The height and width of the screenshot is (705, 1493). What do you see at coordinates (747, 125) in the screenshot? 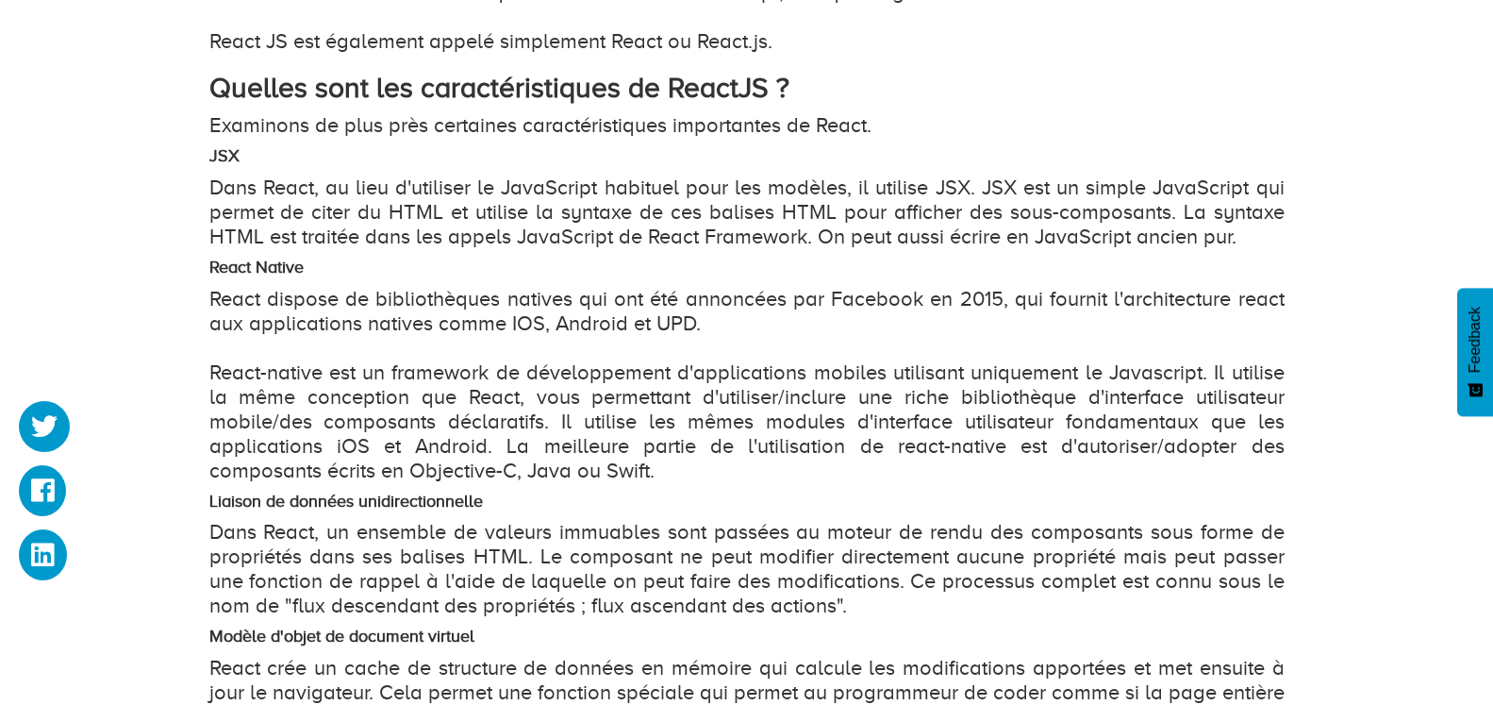
I see `p: Examinons de plus près certaines caractéristiques importantes de React.` at bounding box center [747, 125].